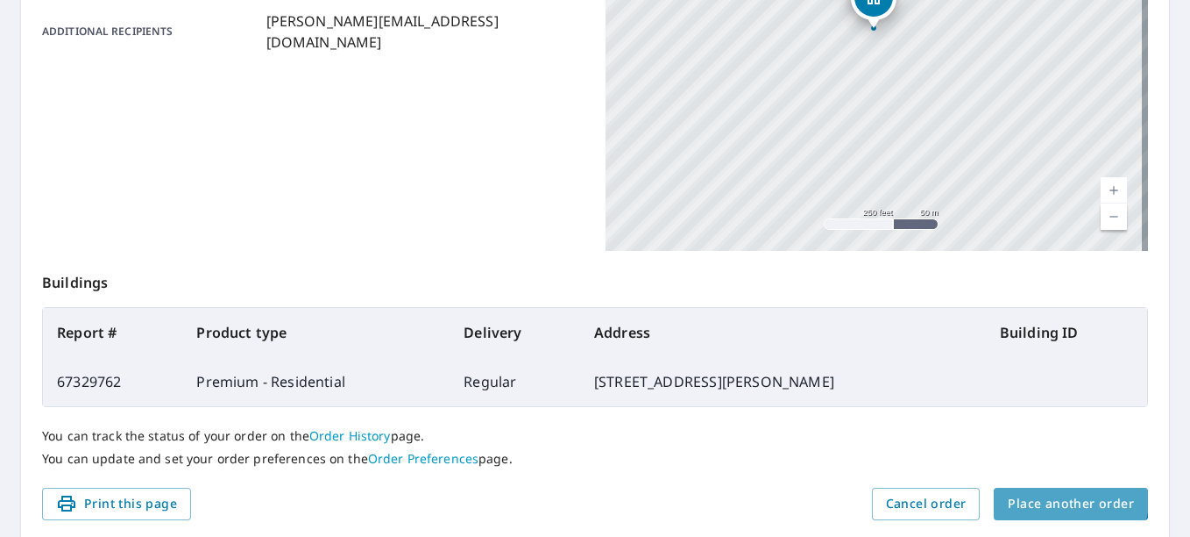 This screenshot has width=1190, height=537. What do you see at coordinates (117, 503) in the screenshot?
I see `span: Print this page` at bounding box center [117, 503].